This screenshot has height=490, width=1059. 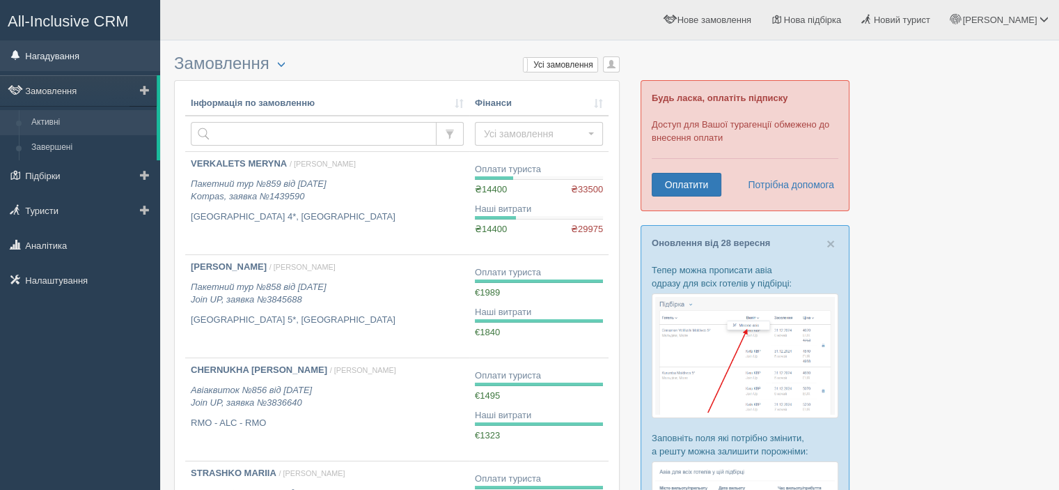 What do you see at coordinates (745, 444) in the screenshot?
I see `p: Заповніть поля які потрібно змінити, а решту можна залишити порожніми:` at bounding box center [745, 444].